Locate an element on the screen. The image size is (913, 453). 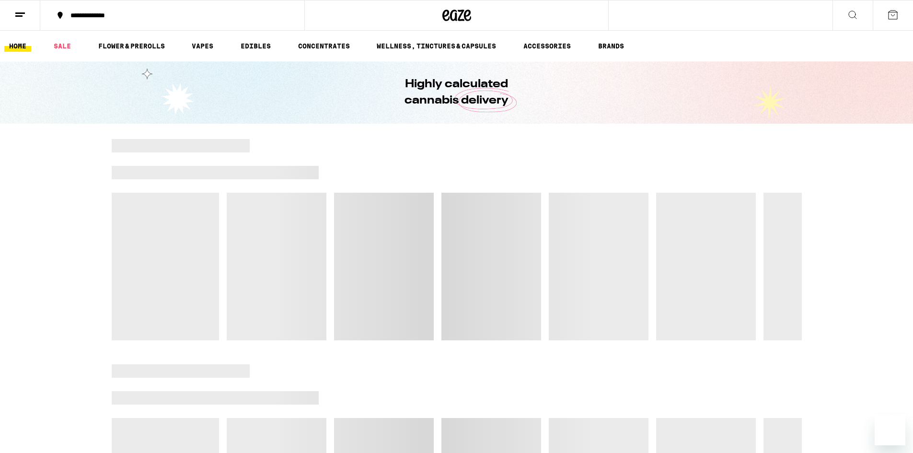
a: VAPES is located at coordinates (202, 46).